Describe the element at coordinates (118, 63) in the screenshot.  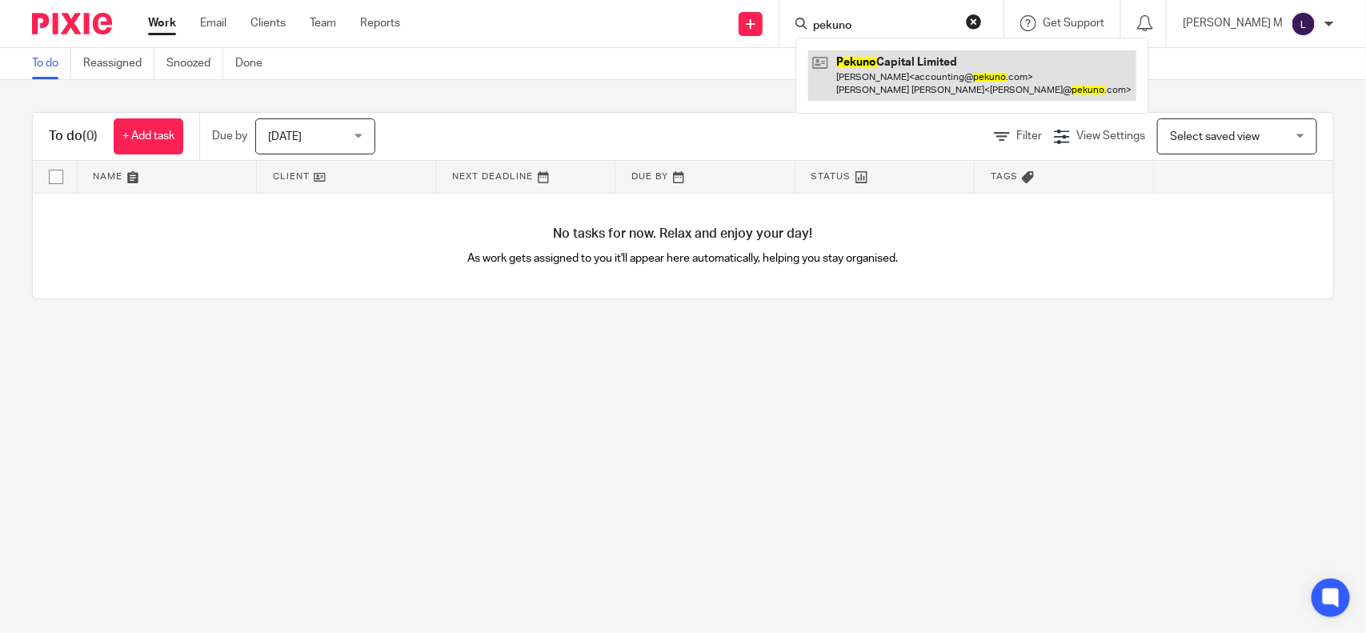
I see `a: Reassigned` at that location.